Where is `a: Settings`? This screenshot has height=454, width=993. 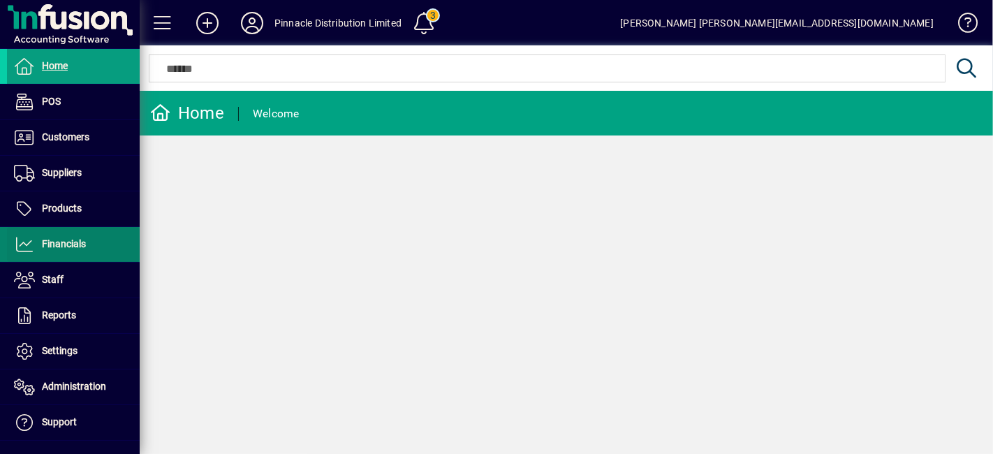 a: Settings is located at coordinates (73, 351).